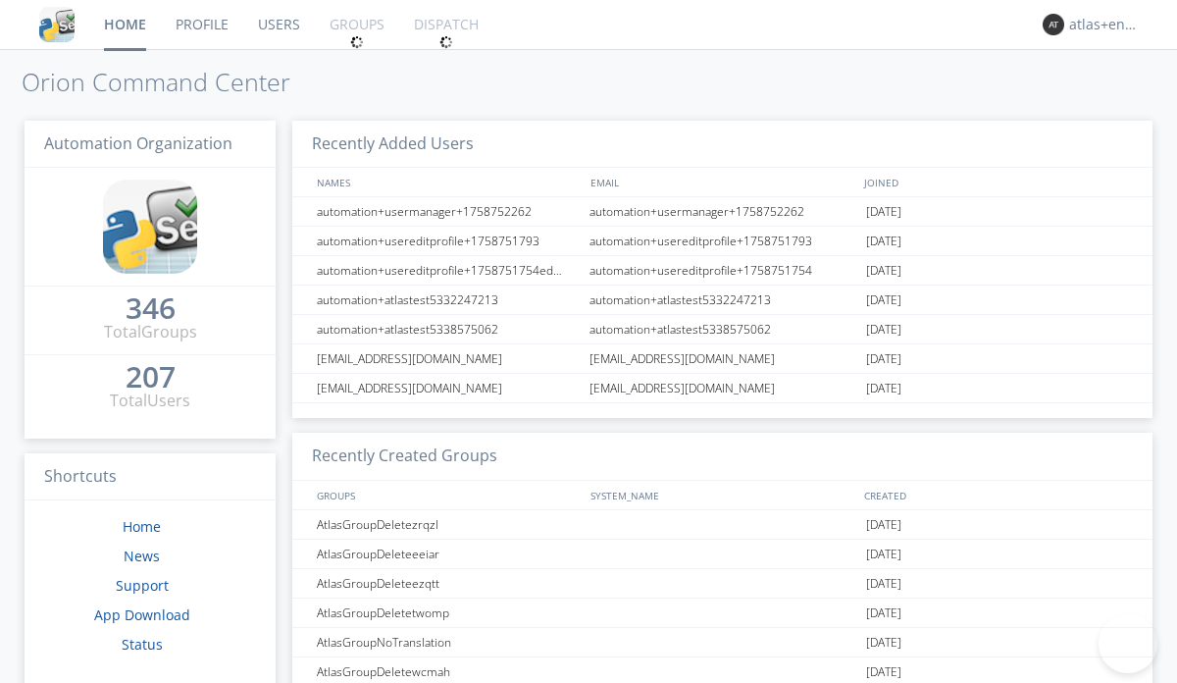 The image size is (1177, 683). I want to click on a: Status, so click(142, 644).